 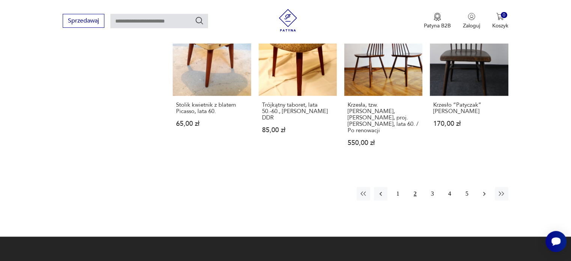 I want to click on h3: Stolik kwietnik z blatem Picasso, lata 60., so click(x=212, y=108).